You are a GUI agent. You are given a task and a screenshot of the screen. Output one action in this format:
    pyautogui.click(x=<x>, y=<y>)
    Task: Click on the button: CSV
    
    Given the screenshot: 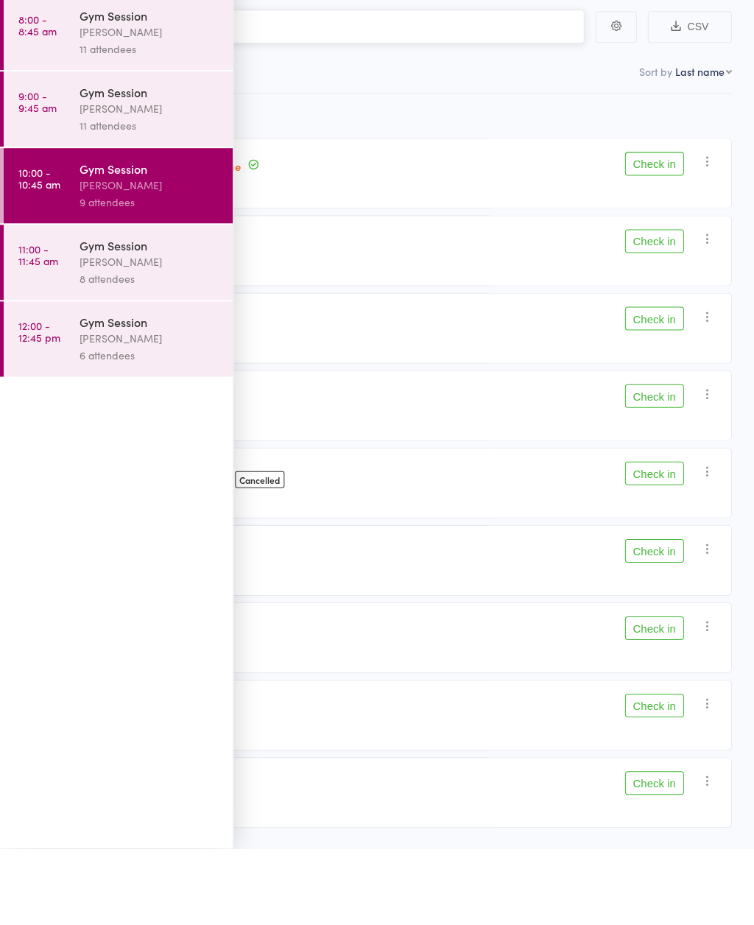 What is the action you would take?
    pyautogui.click(x=690, y=104)
    